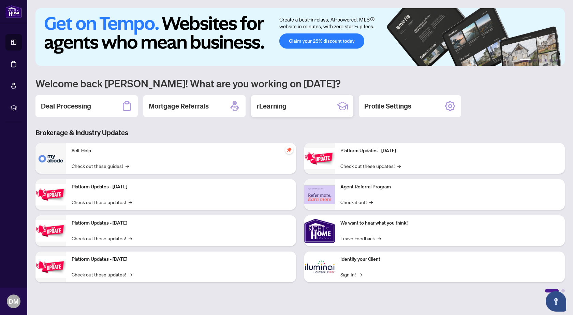  What do you see at coordinates (450, 259) in the screenshot?
I see `p: Identify your Client` at bounding box center [450, 259].